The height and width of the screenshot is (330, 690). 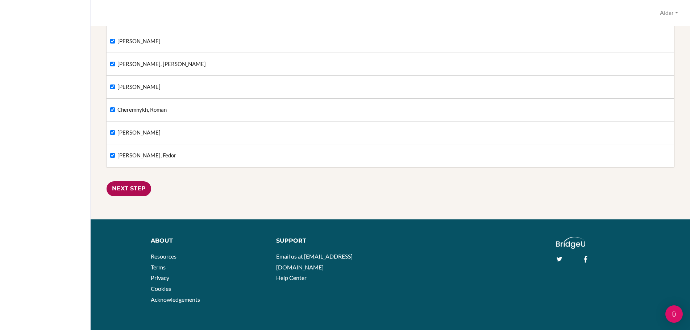 I want to click on a: Resources, so click(x=163, y=256).